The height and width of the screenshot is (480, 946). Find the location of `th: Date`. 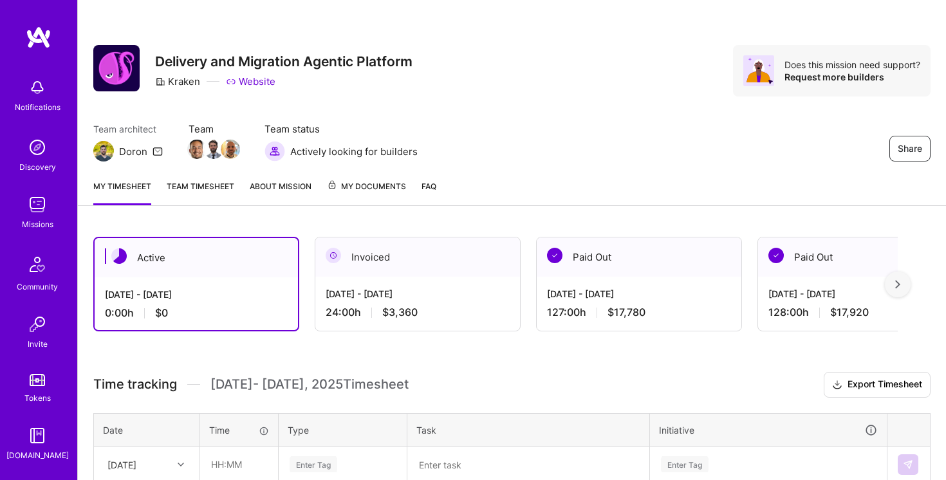

th: Date is located at coordinates (147, 430).